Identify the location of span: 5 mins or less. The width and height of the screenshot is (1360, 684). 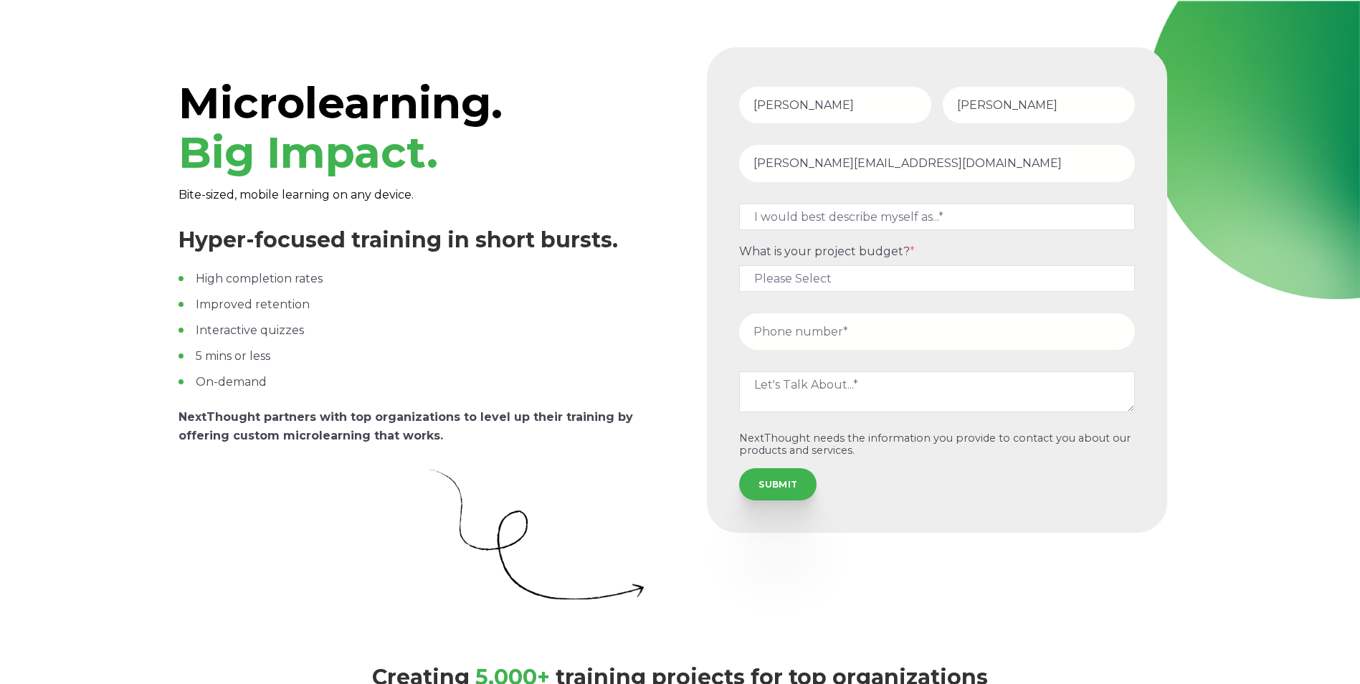
(233, 356).